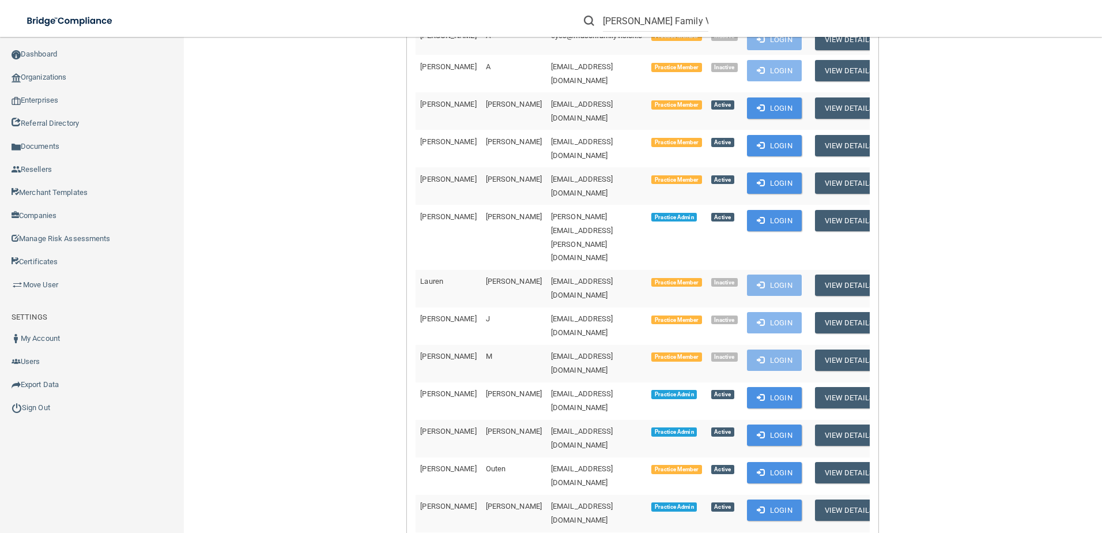 This screenshot has height=533, width=1102. What do you see at coordinates (488, 318) in the screenshot?
I see `span: J` at bounding box center [488, 318].